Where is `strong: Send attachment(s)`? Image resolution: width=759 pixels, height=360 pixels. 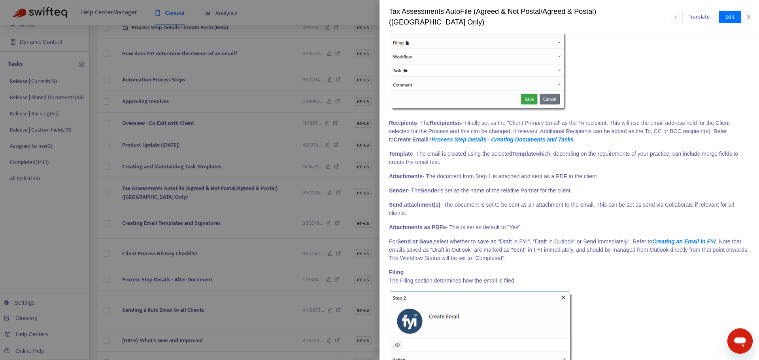
strong: Send attachment(s) is located at coordinates (414, 205).